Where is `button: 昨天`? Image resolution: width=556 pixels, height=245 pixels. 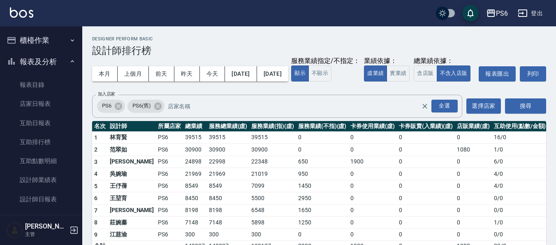 button: 昨天 is located at coordinates (187, 74).